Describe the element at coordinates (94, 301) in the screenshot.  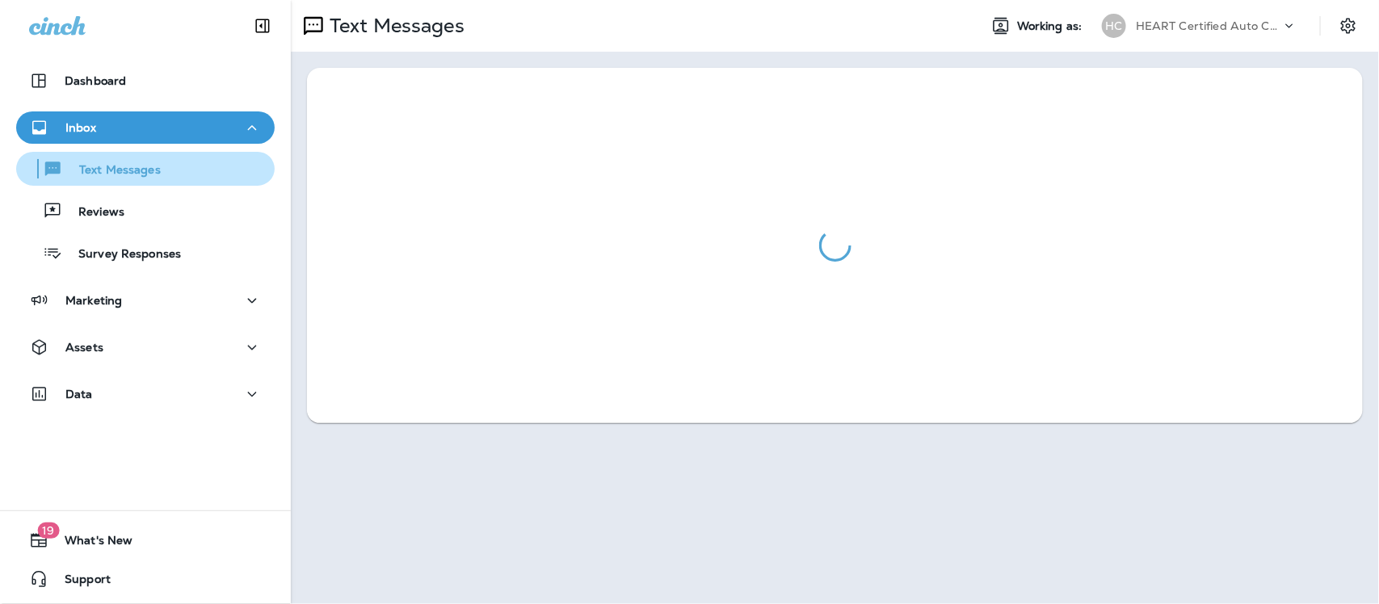
I see `p: Marketing` at that location.